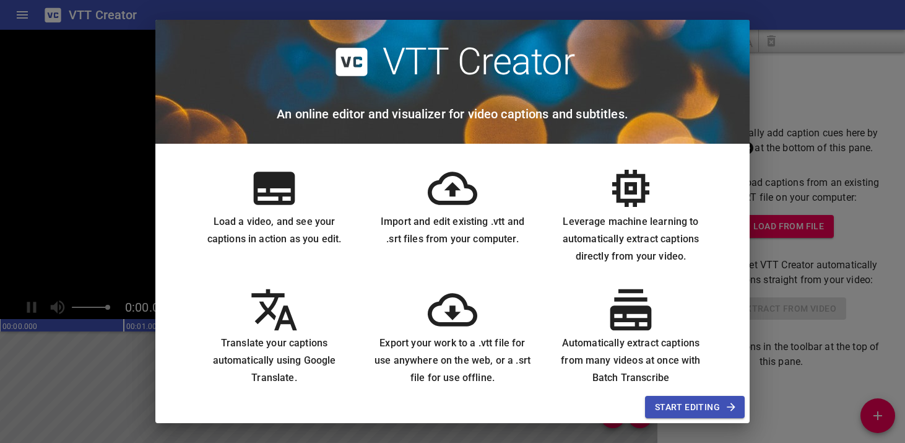 The height and width of the screenshot is (443, 905). Describe the element at coordinates (452, 230) in the screenshot. I see `h6: Import and edit existing .vtt and .srt files from your computer.` at that location.